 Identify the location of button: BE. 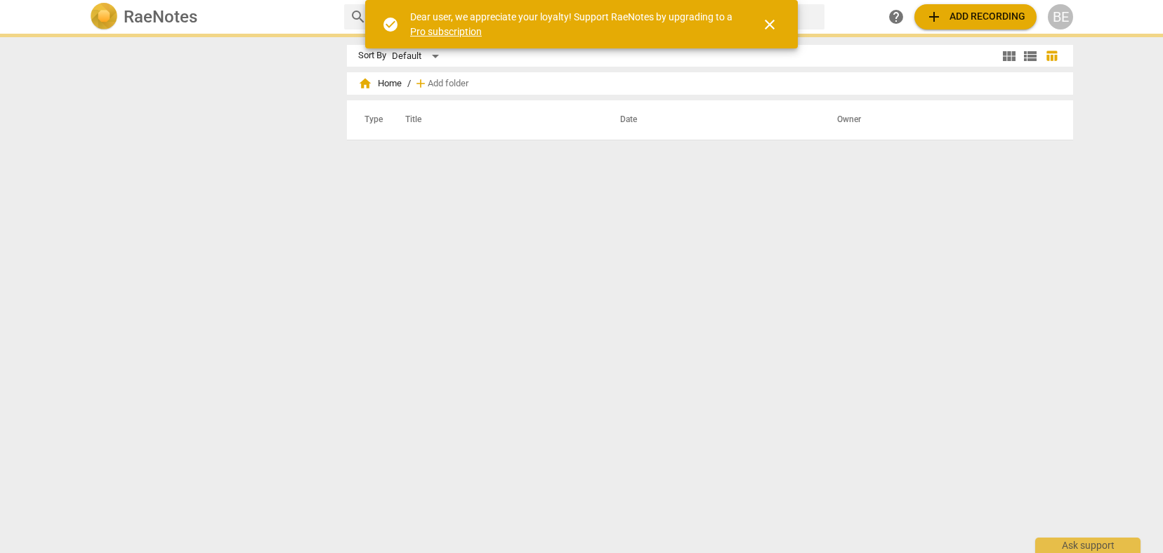
(1060, 17).